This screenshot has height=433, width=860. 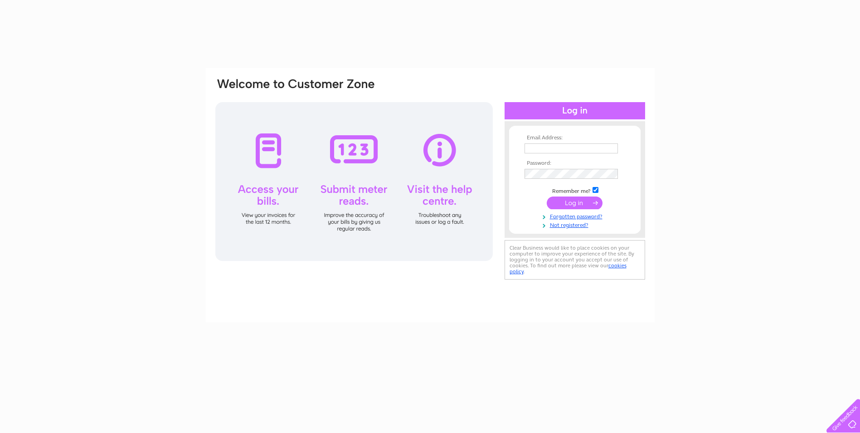 I want to click on td: Remember me?, so click(x=575, y=190).